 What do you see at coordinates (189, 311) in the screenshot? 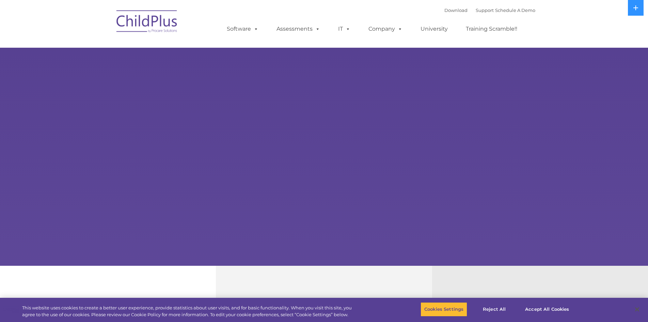
I see `div: This website uses cookies to create a better user experience, provide statistics about user visit...` at bounding box center [189, 311].